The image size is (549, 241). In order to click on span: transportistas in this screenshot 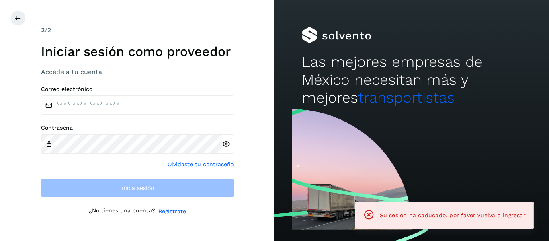, I will do `click(406, 97)`.